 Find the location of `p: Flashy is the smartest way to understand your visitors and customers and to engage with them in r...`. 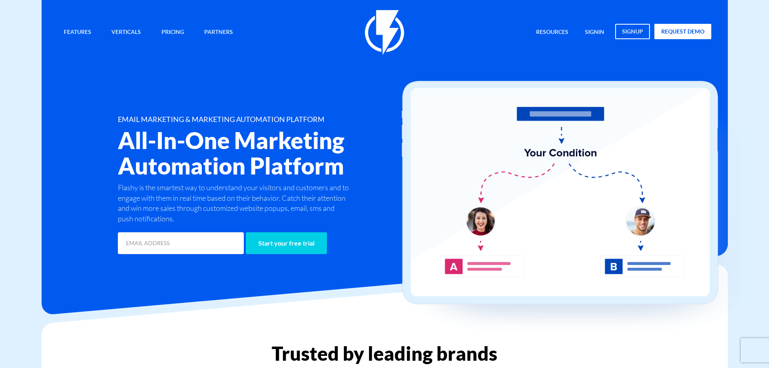

p: Flashy is the smartest way to understand your visitors and customers and to engage with them in r... is located at coordinates (234, 203).